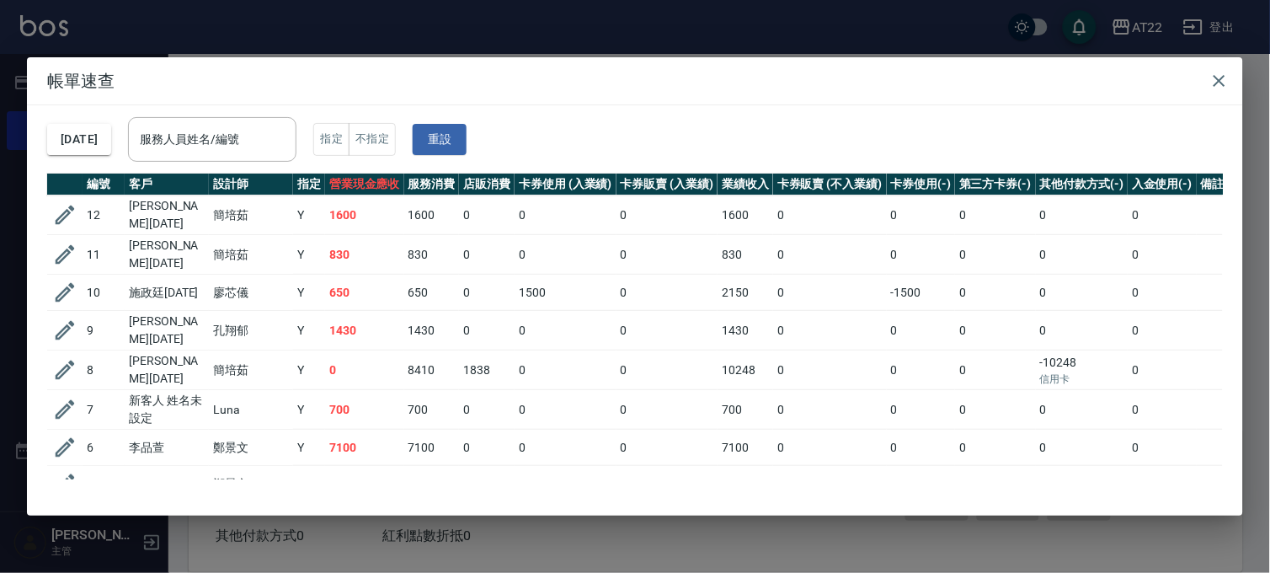  What do you see at coordinates (432, 370) in the screenshot?
I see `td: 8410` at bounding box center [432, 370].